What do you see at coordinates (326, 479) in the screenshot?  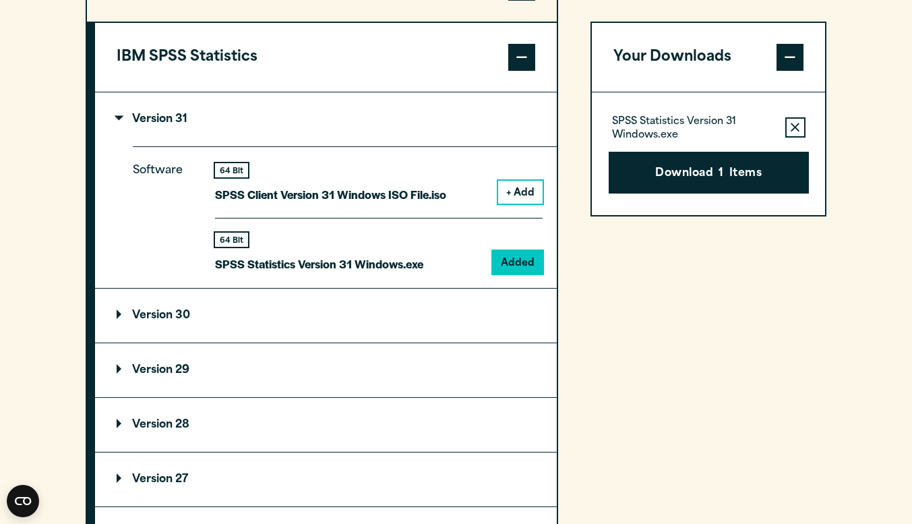 I see `summary: Version 27` at bounding box center [326, 479].